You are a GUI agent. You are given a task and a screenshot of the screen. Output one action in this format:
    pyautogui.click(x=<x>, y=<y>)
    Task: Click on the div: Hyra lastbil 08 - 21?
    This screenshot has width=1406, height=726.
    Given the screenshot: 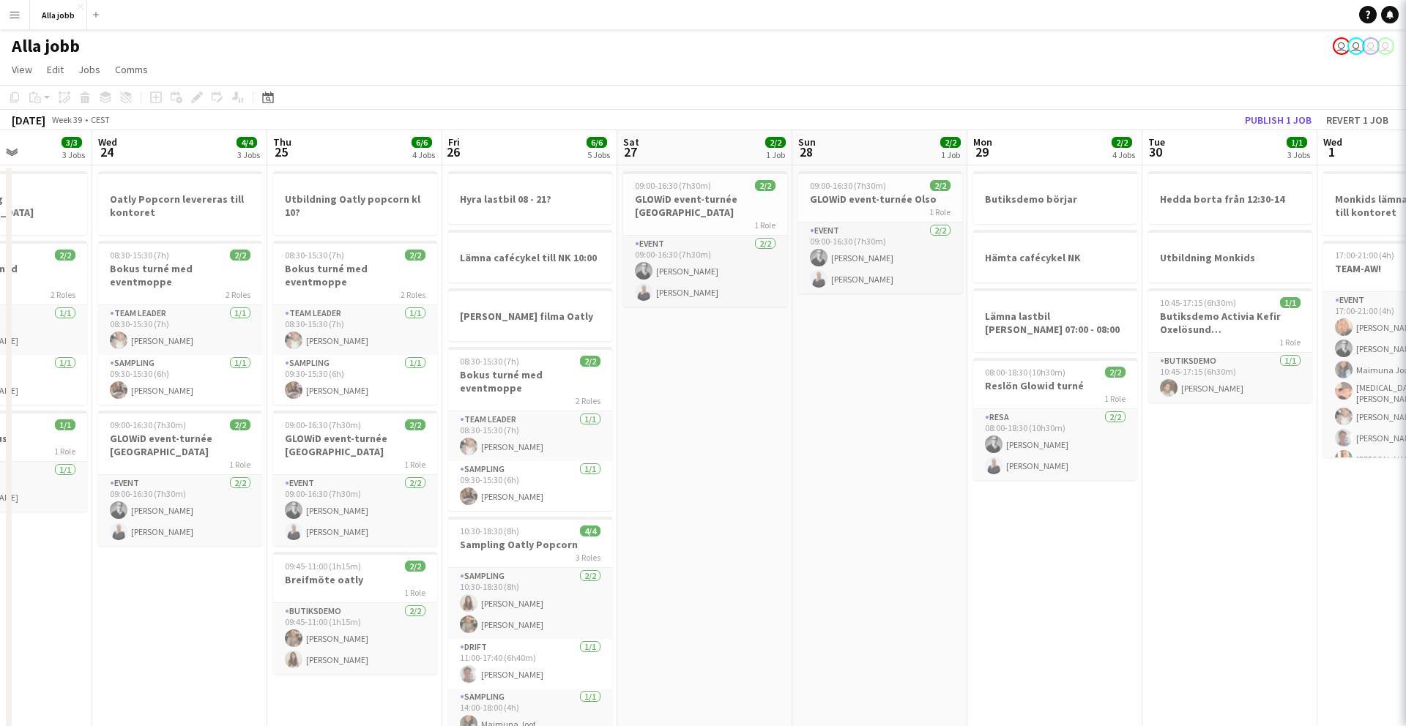 What is the action you would take?
    pyautogui.click(x=530, y=198)
    